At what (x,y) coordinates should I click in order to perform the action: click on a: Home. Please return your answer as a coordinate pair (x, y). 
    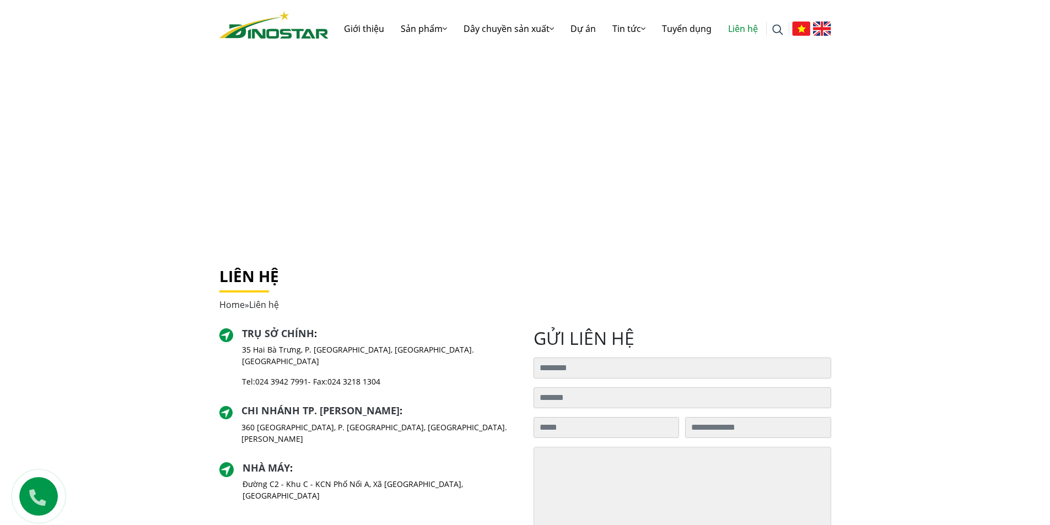
    Looking at the image, I should click on (232, 305).